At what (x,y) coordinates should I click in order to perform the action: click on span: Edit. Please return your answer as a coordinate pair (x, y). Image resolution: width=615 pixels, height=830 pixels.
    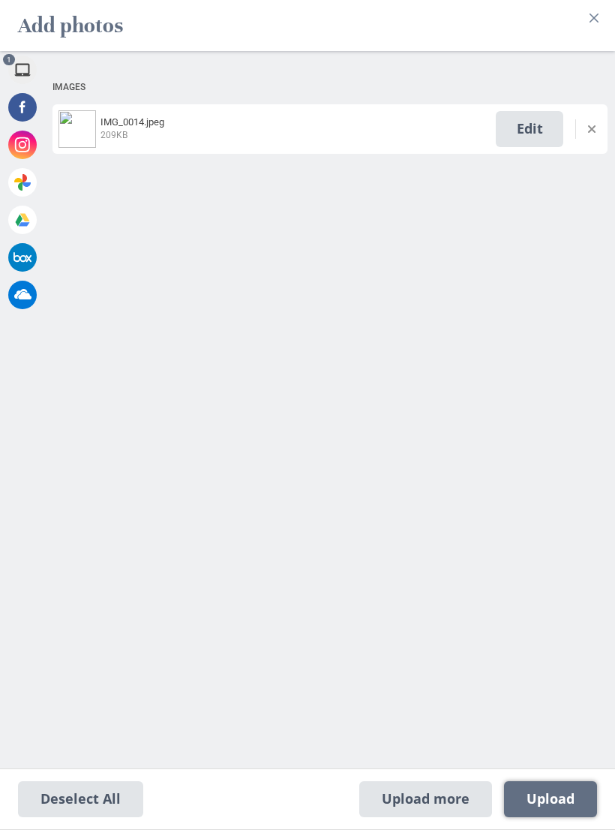
    Looking at the image, I should click on (530, 129).